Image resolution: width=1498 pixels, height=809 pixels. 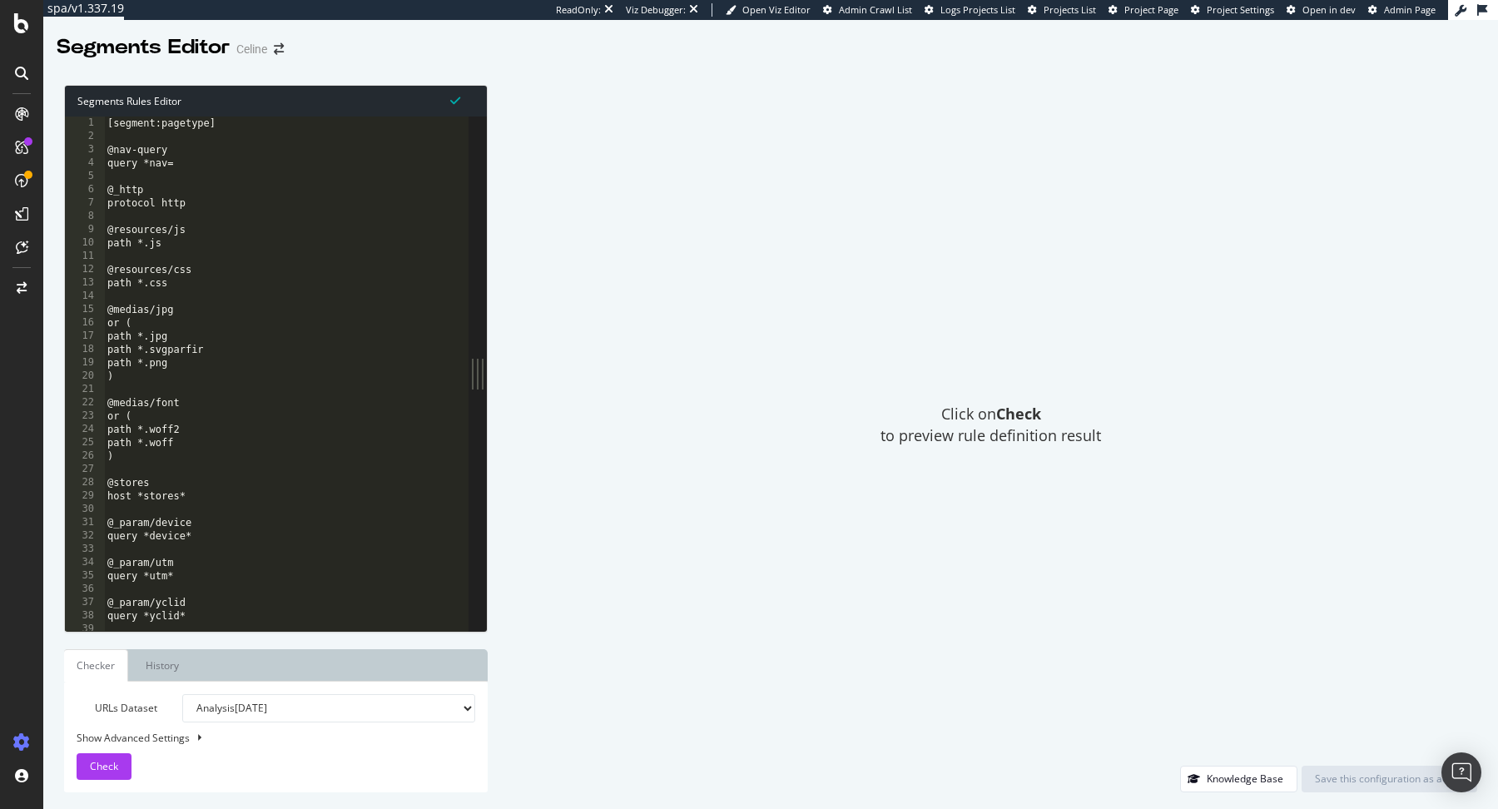 I want to click on div: 8, so click(x=85, y=216).